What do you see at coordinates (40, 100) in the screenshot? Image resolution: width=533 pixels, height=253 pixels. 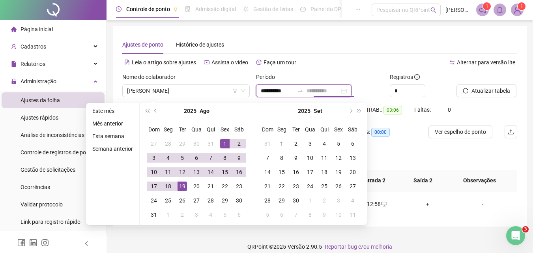 I see `span: Ajustes da folha` at bounding box center [40, 100].